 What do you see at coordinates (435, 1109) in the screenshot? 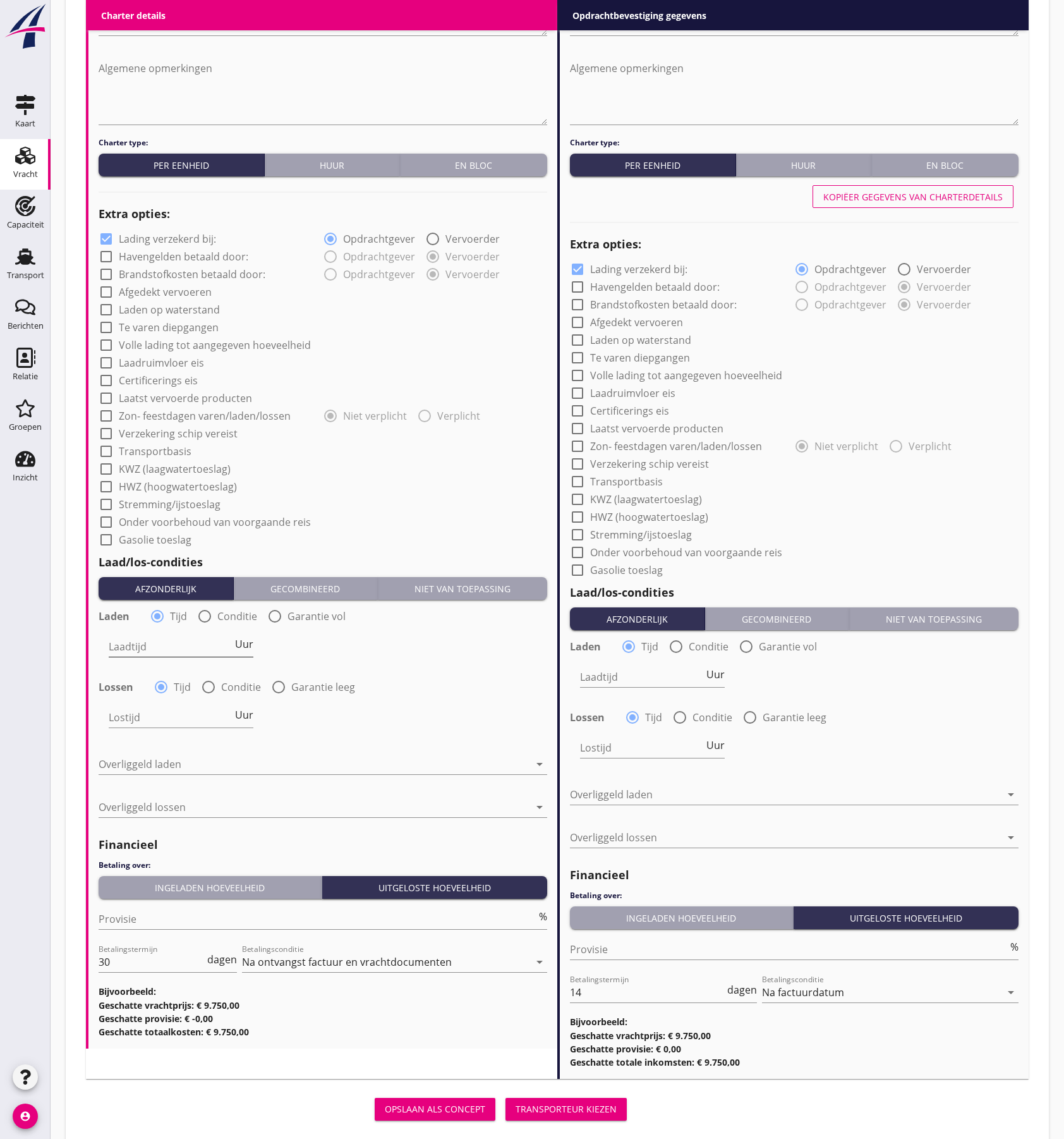
I see `button: Opslaan als concept` at bounding box center [435, 1109].